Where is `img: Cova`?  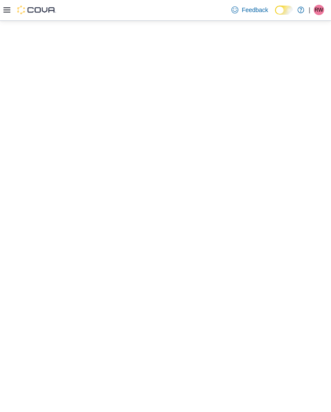
img: Cova is located at coordinates (37, 10).